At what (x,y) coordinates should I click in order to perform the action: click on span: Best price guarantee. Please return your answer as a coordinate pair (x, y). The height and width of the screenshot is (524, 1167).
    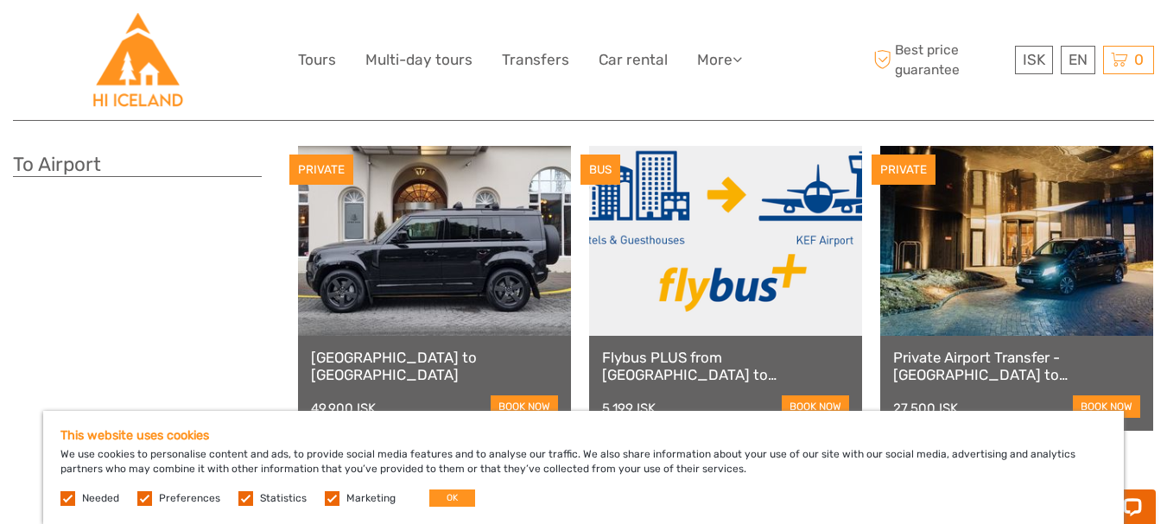
    Looking at the image, I should click on (940, 60).